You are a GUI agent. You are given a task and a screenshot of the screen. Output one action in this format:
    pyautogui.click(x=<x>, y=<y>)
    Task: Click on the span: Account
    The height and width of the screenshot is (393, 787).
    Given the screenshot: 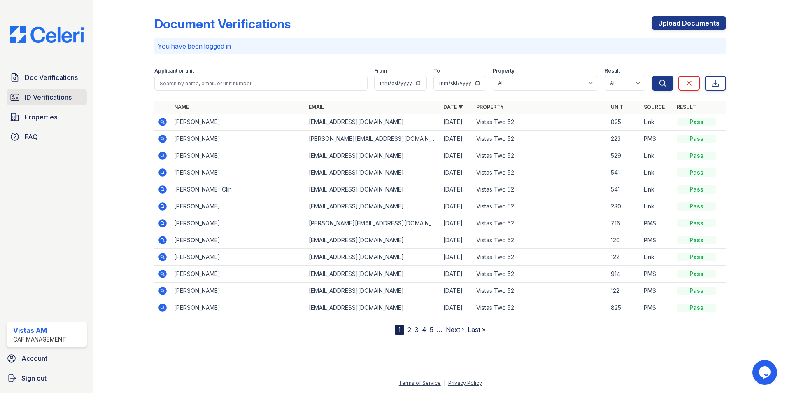 What is the action you would take?
    pyautogui.click(x=34, y=358)
    